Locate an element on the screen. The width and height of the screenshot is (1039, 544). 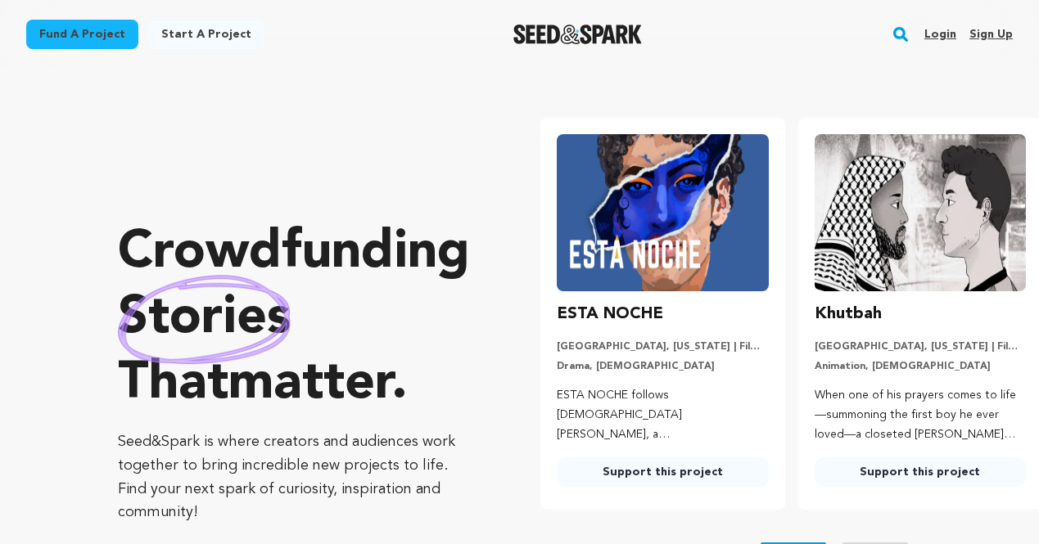
span: matter is located at coordinates (309, 385).